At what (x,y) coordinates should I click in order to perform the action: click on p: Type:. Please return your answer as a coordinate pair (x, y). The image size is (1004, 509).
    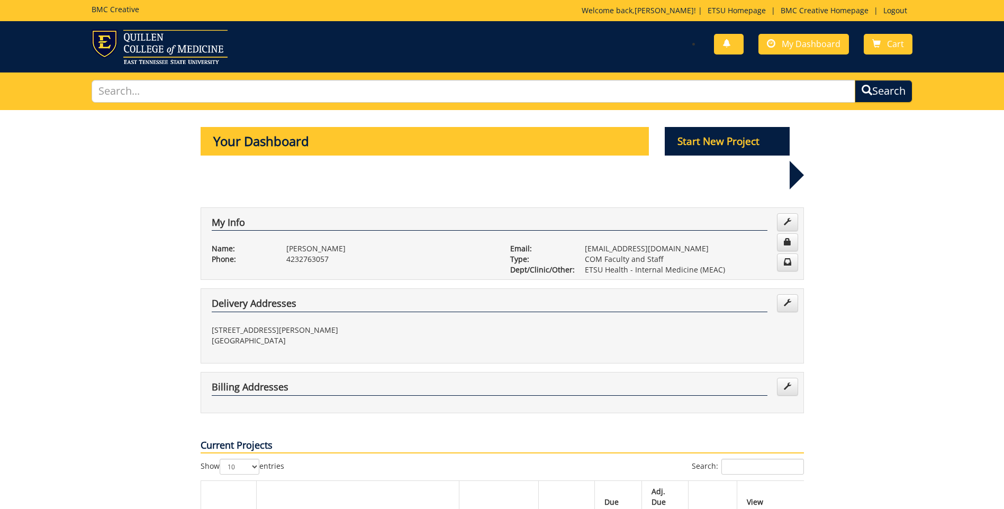
    Looking at the image, I should click on (539, 259).